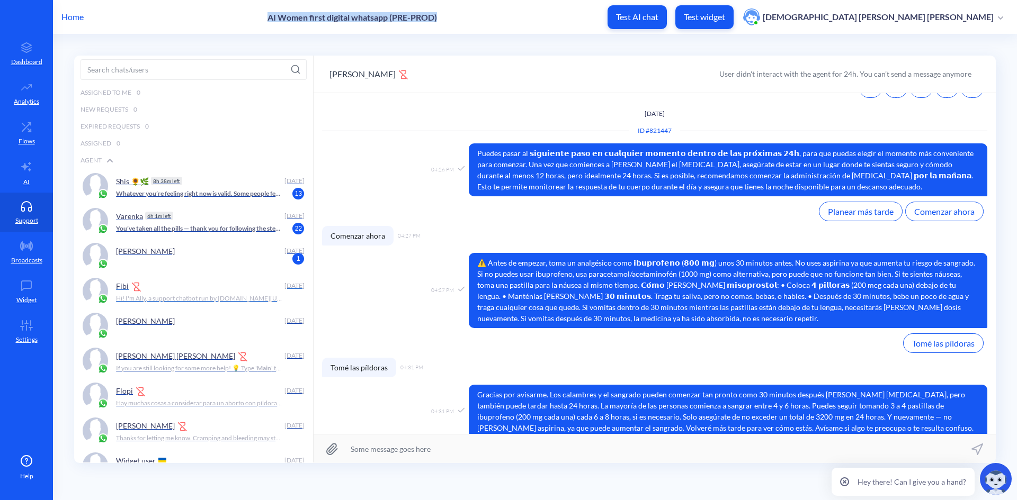 This screenshot has width=1017, height=500. What do you see at coordinates (132, 181) in the screenshot?
I see `p: Shis 🌻🌿` at bounding box center [132, 181].